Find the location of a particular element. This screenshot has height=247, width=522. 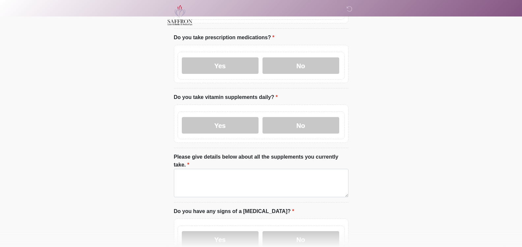

label: Do you take prescription medications? is located at coordinates (224, 38).